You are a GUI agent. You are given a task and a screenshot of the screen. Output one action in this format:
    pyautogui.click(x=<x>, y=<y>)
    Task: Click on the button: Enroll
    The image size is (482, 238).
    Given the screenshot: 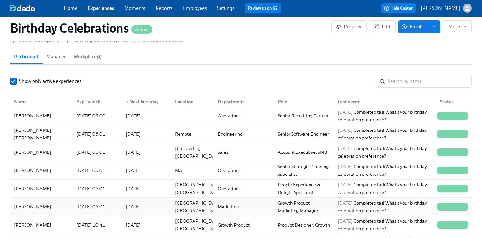 What is the action you would take?
    pyautogui.click(x=413, y=27)
    